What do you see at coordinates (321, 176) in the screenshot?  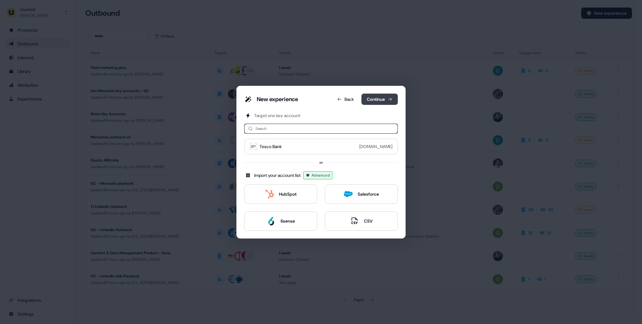 I see `span: Advanced` at bounding box center [321, 176].